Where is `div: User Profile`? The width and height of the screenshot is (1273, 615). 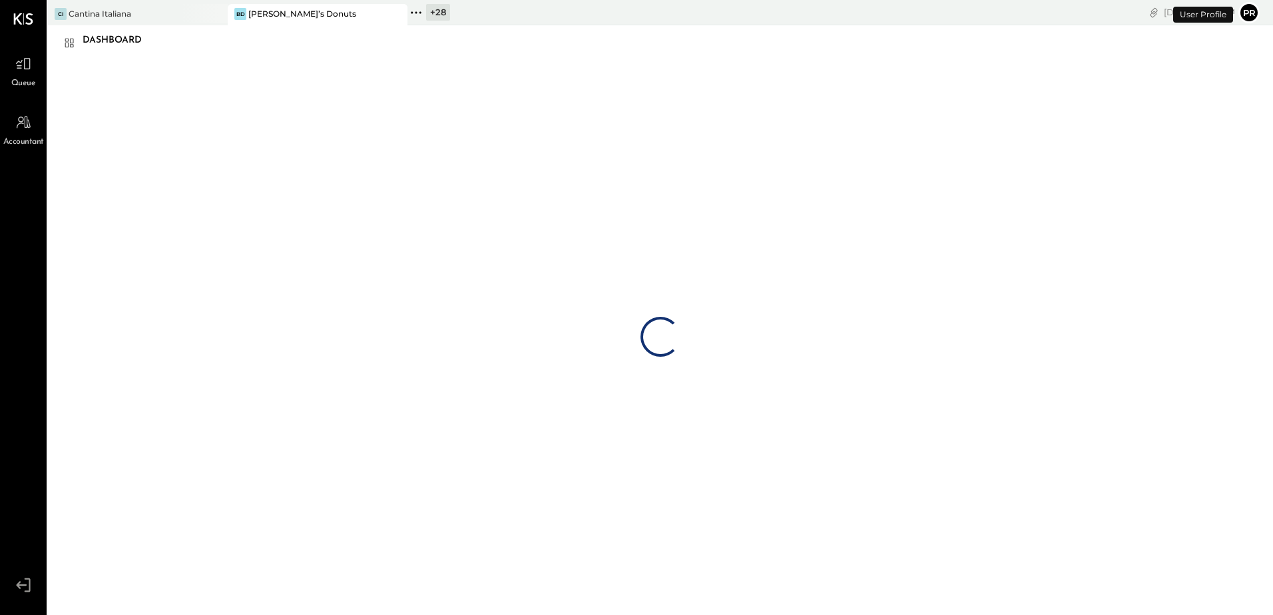 div: User Profile is located at coordinates (1203, 15).